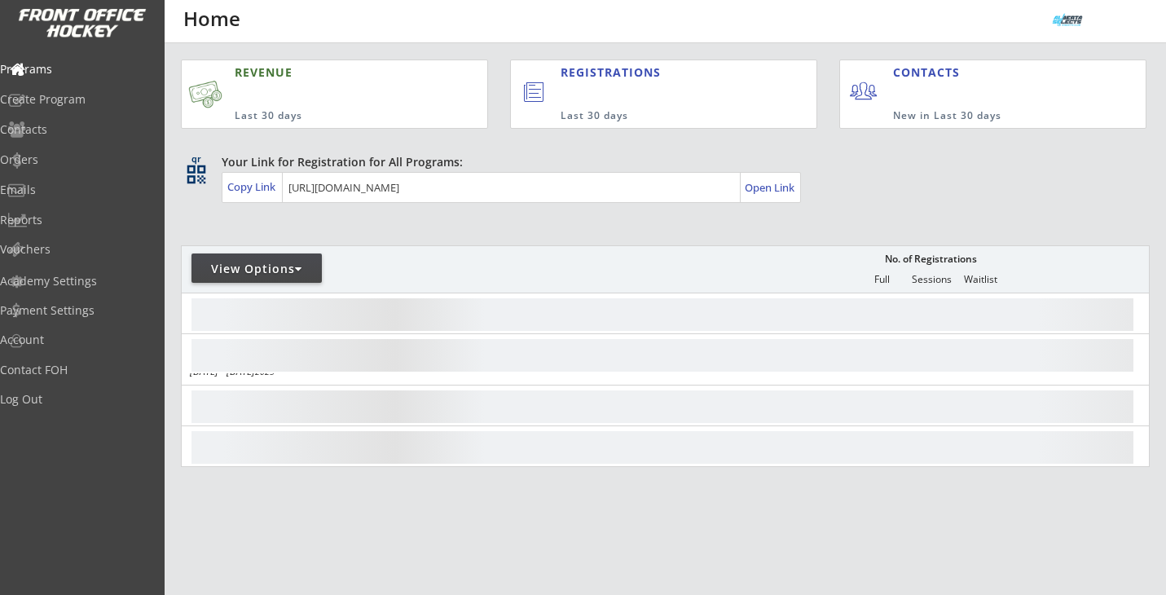 The image size is (1166, 595). I want to click on div: REVENUE, so click(324, 73).